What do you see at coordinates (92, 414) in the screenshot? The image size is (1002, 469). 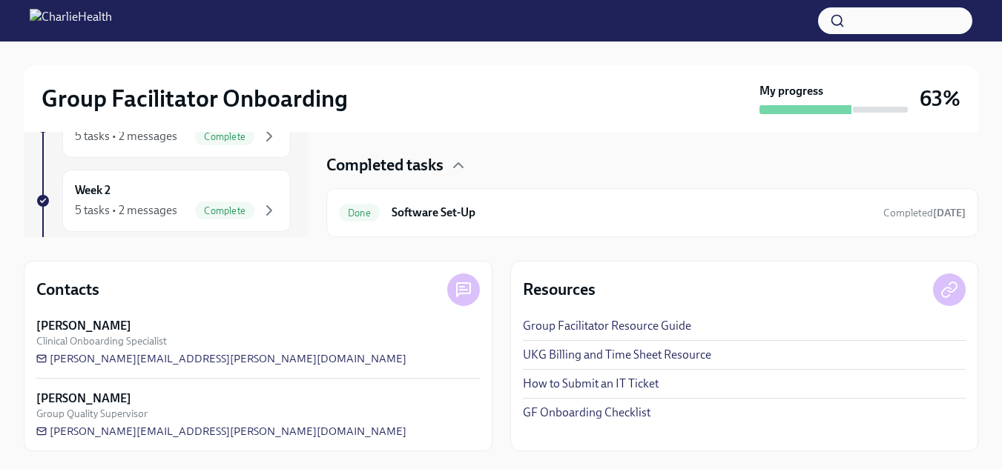 I see `span: Group Quality Supervisor` at bounding box center [92, 414].